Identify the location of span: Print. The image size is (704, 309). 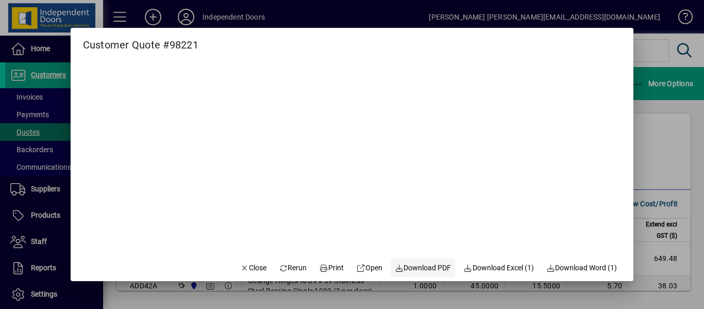
(332, 267).